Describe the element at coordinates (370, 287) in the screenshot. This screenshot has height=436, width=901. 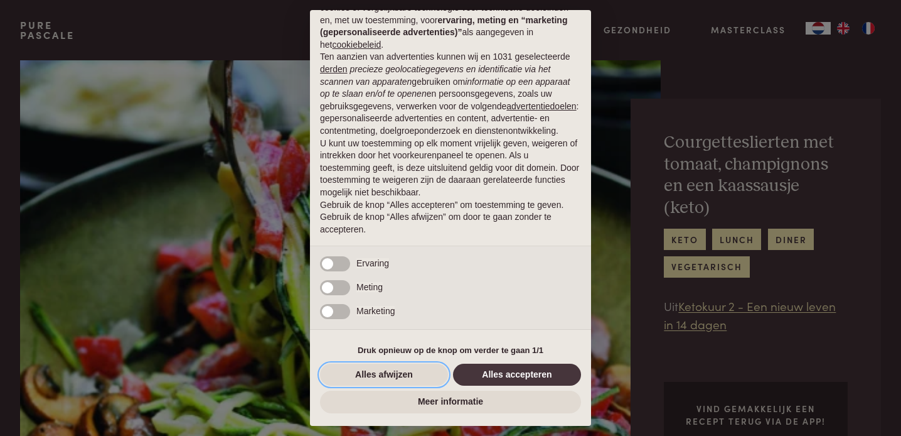
I see `span: Meting` at that location.